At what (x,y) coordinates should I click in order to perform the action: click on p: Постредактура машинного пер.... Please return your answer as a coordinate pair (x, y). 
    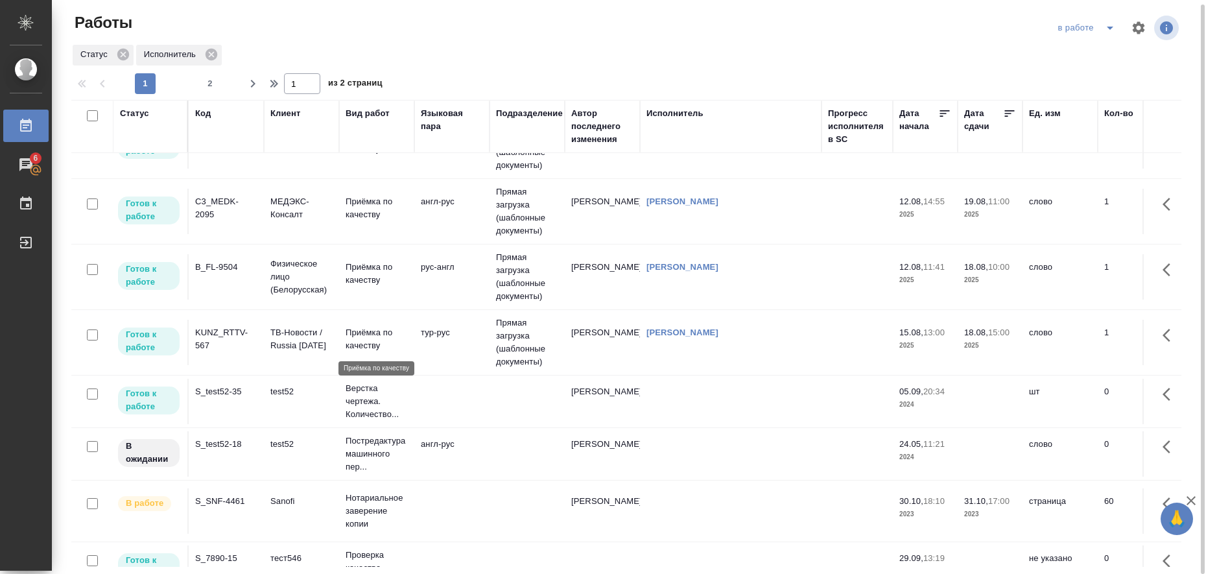
    Looking at the image, I should click on (377, 454).